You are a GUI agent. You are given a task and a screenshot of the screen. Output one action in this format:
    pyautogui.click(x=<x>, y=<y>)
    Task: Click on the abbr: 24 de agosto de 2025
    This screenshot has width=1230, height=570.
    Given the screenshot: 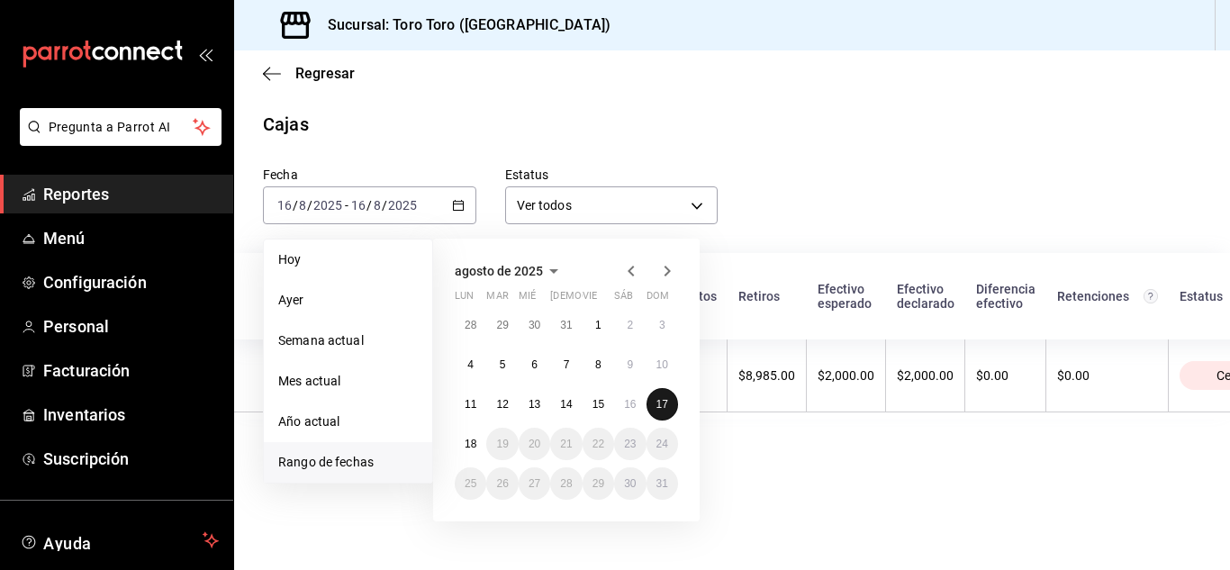 What is the action you would take?
    pyautogui.click(x=662, y=444)
    